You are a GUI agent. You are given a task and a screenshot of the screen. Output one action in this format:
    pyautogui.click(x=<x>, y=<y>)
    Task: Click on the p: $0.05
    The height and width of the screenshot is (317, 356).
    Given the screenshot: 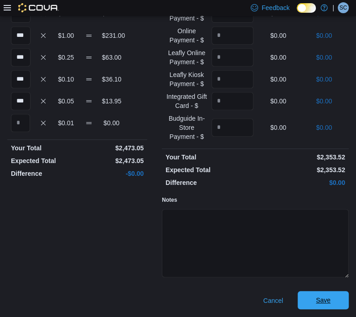 What is the action you would take?
    pyautogui.click(x=66, y=101)
    